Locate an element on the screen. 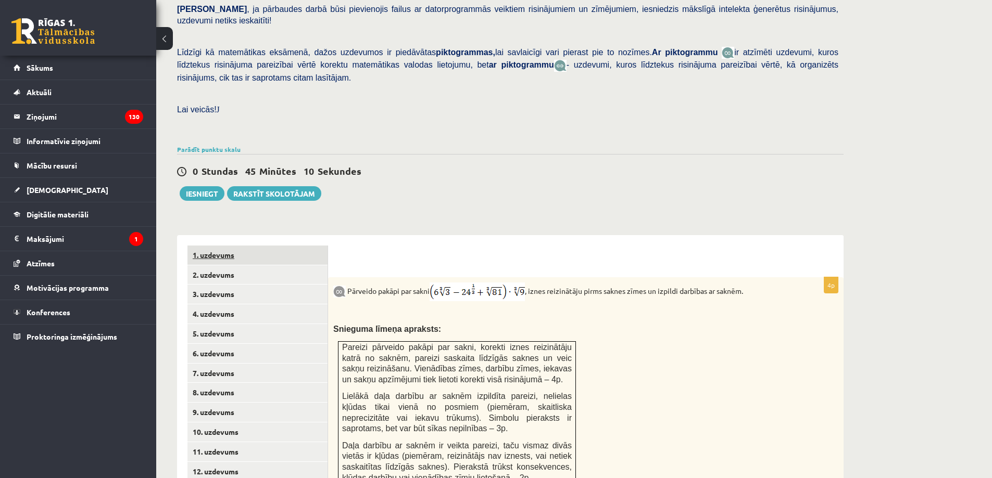  a: 1. uzdevums is located at coordinates (257, 255).